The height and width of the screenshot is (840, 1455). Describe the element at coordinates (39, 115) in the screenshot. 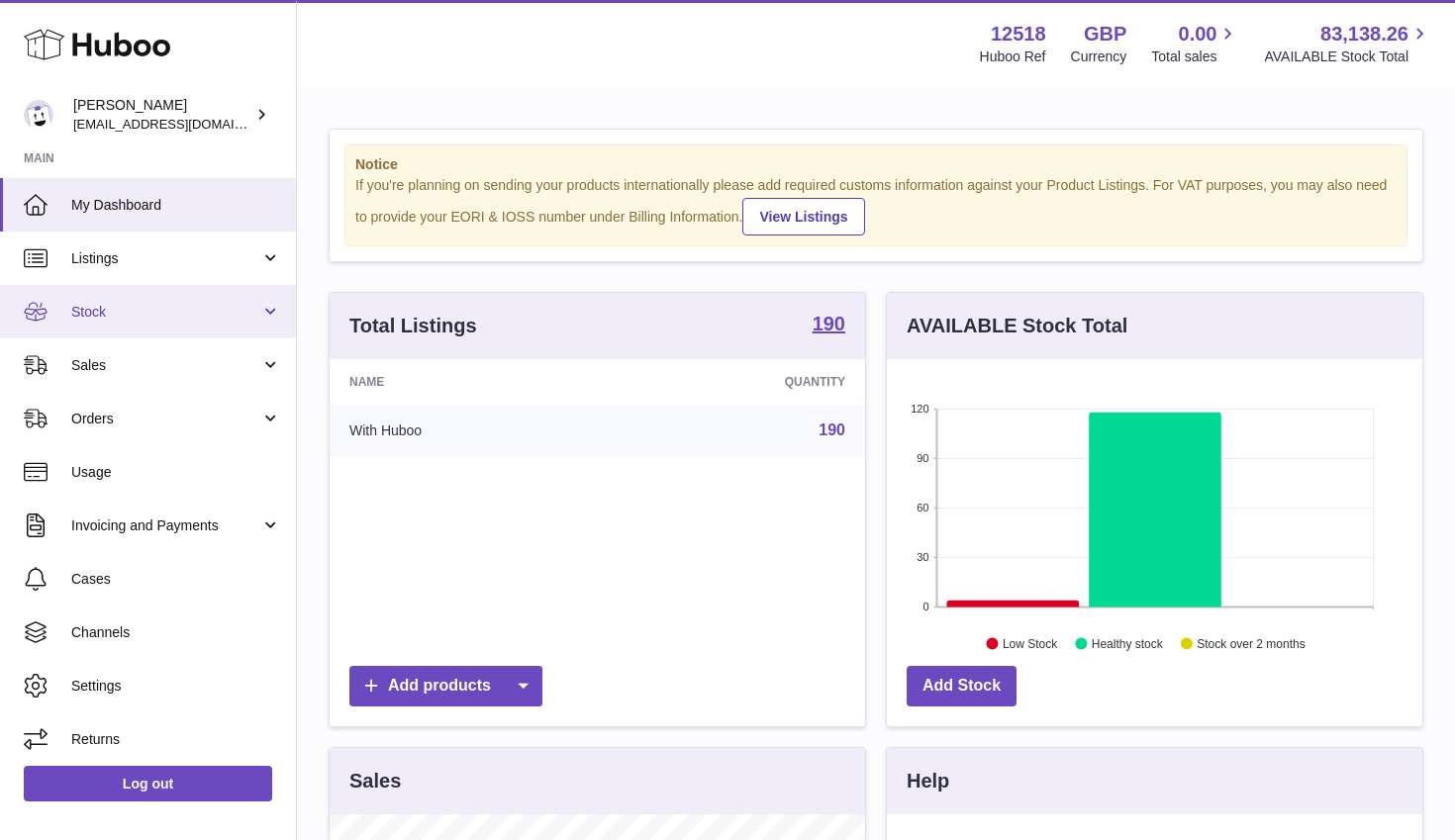

I see `img: caitlin@fancylamp.co` at that location.